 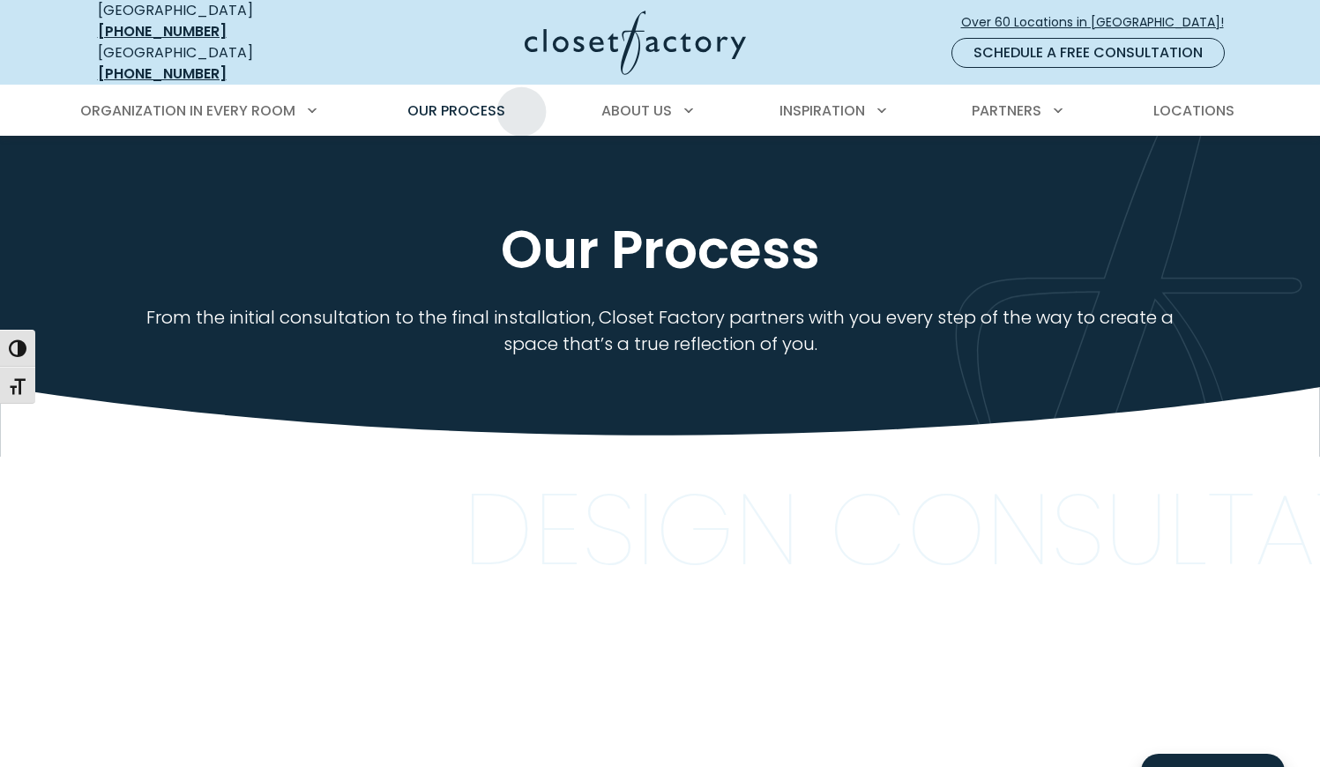 I want to click on span: Inspiration, so click(x=822, y=110).